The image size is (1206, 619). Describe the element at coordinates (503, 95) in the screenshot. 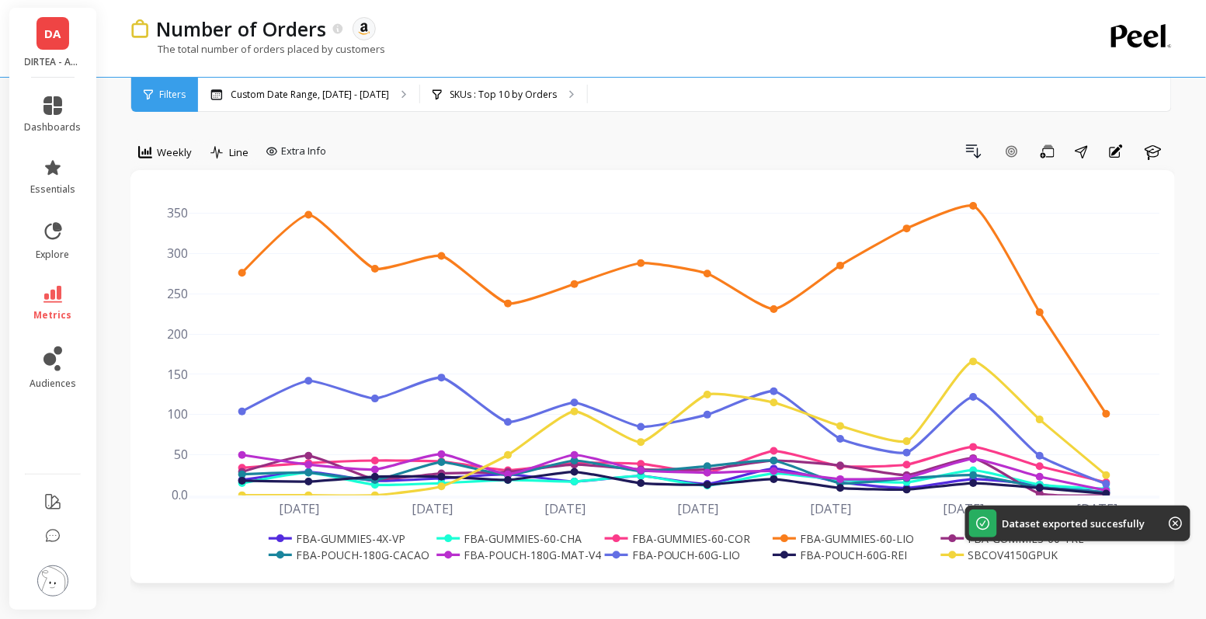

I see `p: SKUs : Top 10 by Orders` at that location.